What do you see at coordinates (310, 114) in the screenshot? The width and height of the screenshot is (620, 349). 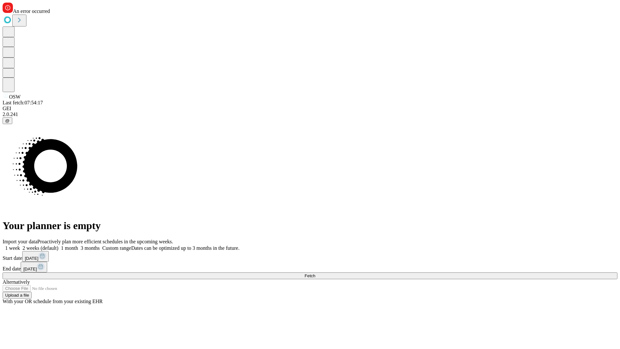 I see `div: 2.0.241` at bounding box center [310, 114].